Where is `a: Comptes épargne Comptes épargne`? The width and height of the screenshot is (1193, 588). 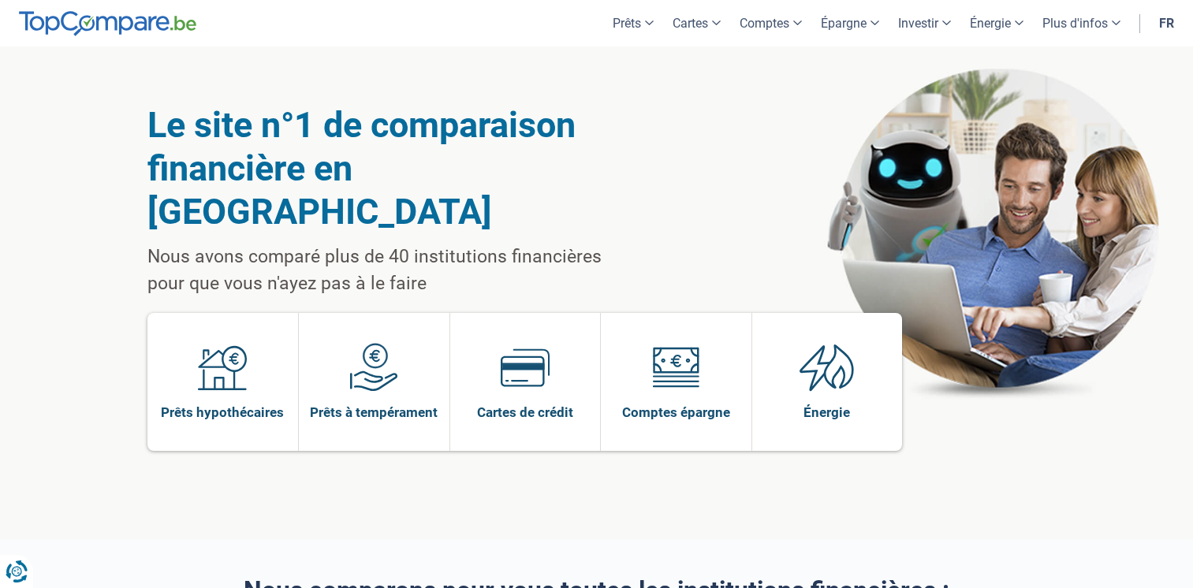 a: Comptes épargne Comptes épargne is located at coordinates (676, 382).